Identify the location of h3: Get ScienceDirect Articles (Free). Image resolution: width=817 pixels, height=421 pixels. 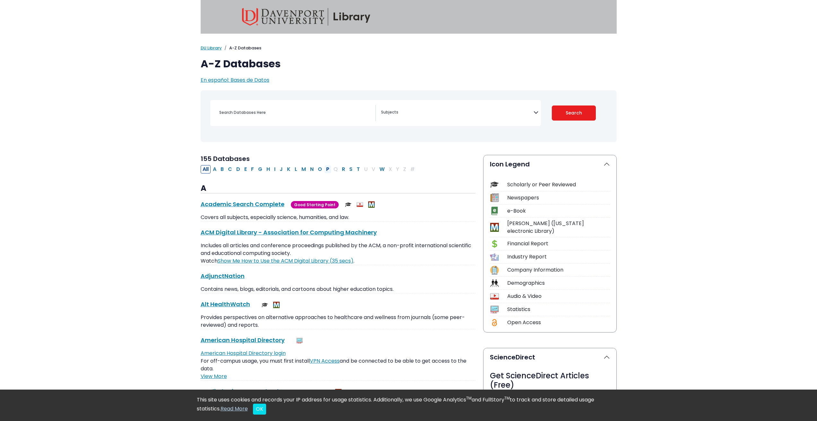
(550, 381).